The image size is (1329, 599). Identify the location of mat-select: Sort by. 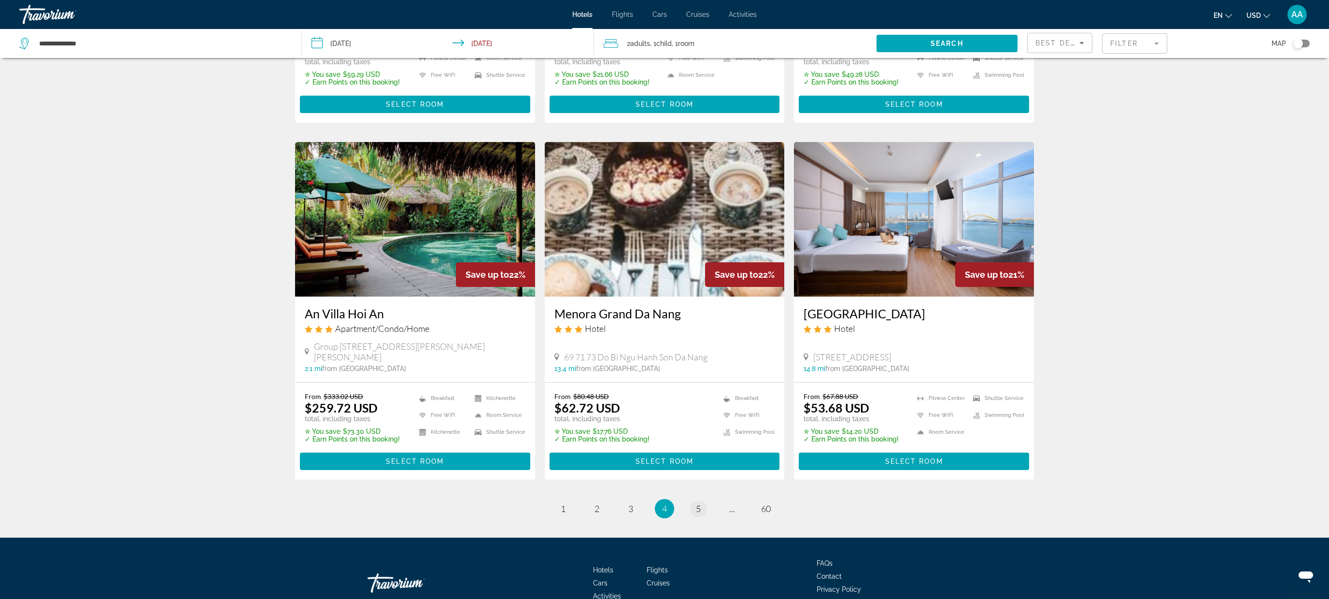
(1059, 43).